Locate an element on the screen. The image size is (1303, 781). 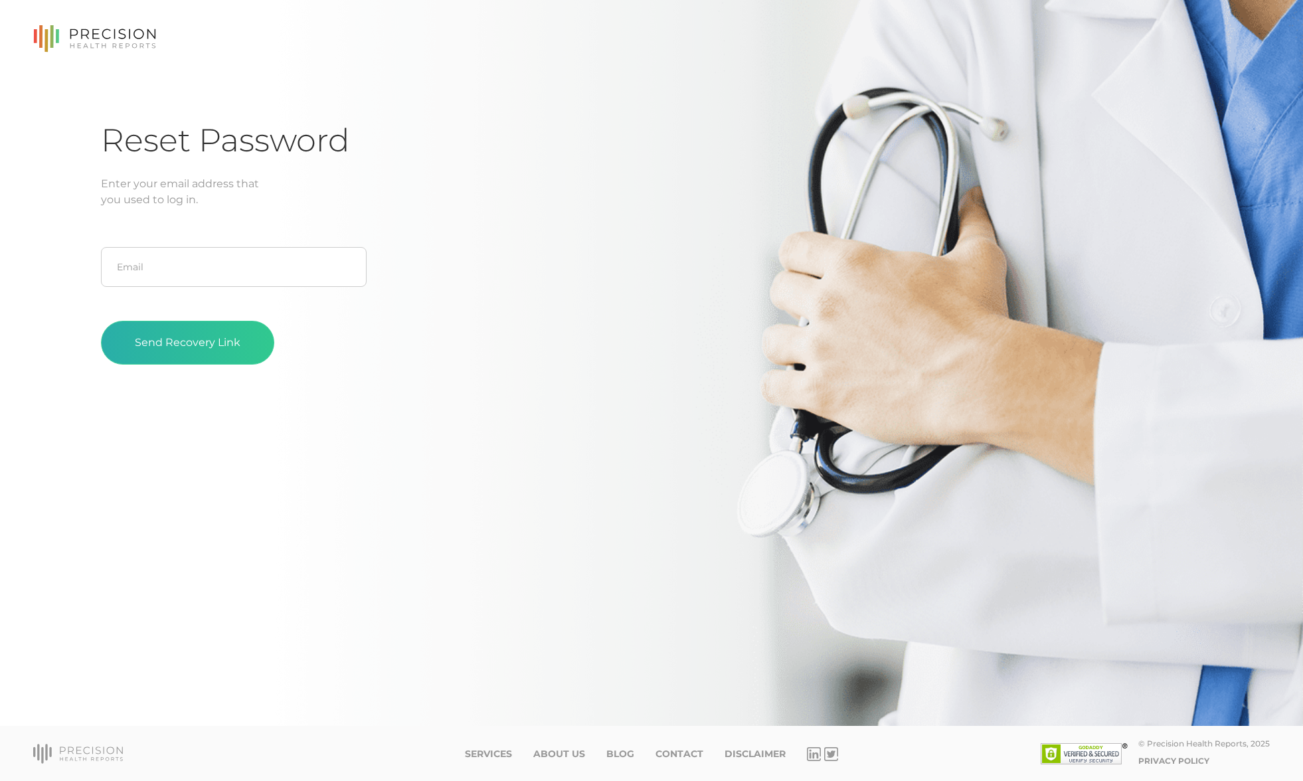
img: SSL site seal - click to verify is located at coordinates (1084, 754).